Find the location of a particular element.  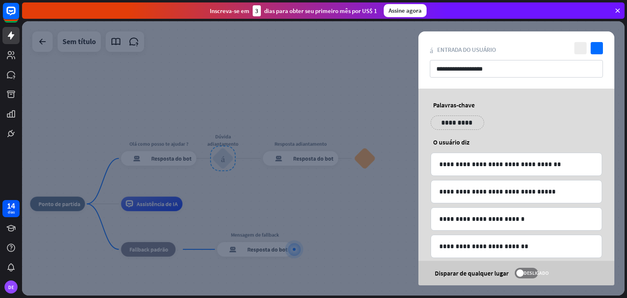

font: DESLIGADO is located at coordinates (536, 273).